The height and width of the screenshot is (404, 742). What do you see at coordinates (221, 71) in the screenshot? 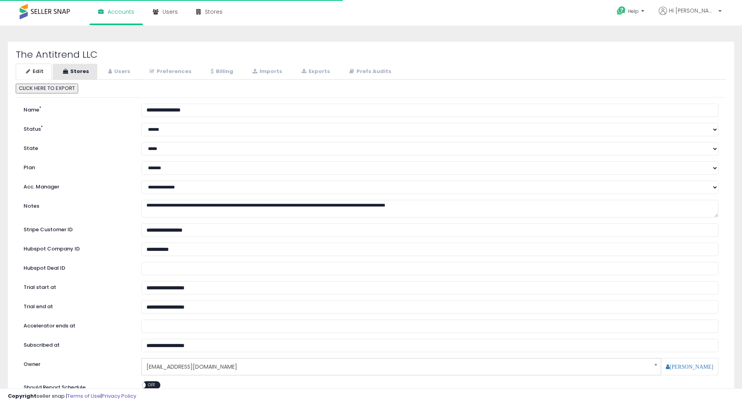
I see `a: Billing` at bounding box center [221, 71].